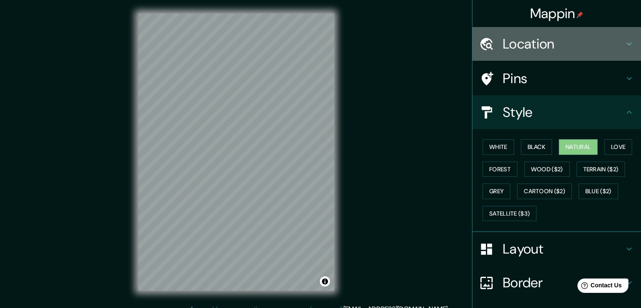  What do you see at coordinates (547, 169) in the screenshot?
I see `button: Wood ($2)` at bounding box center [547, 169].